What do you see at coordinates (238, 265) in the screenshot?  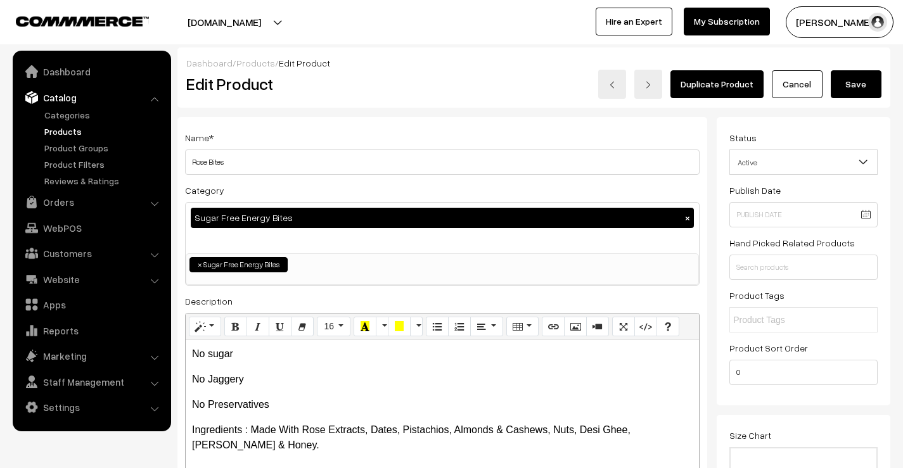 I see `li: Sugar Free Energy Bites` at bounding box center [238, 265].